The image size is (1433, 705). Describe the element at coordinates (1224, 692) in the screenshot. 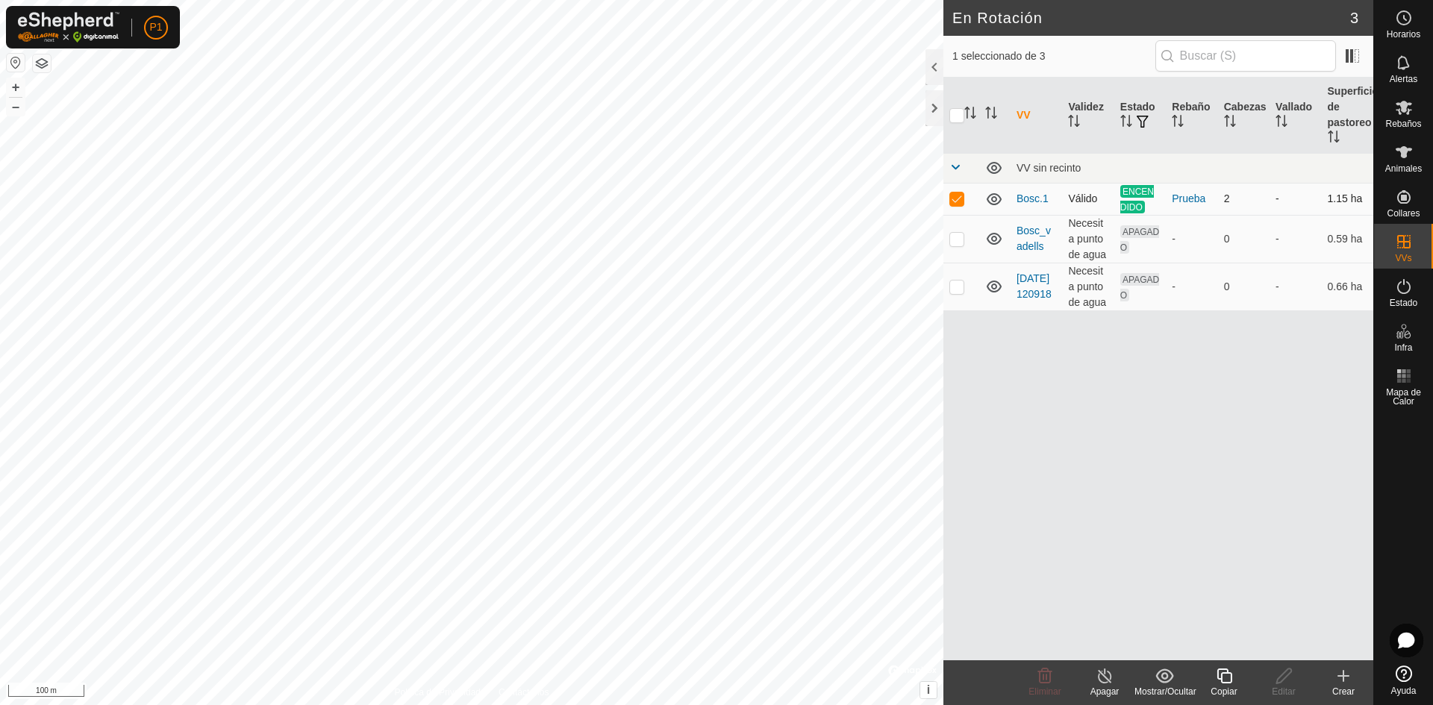

I see `div: Copiar` at that location.